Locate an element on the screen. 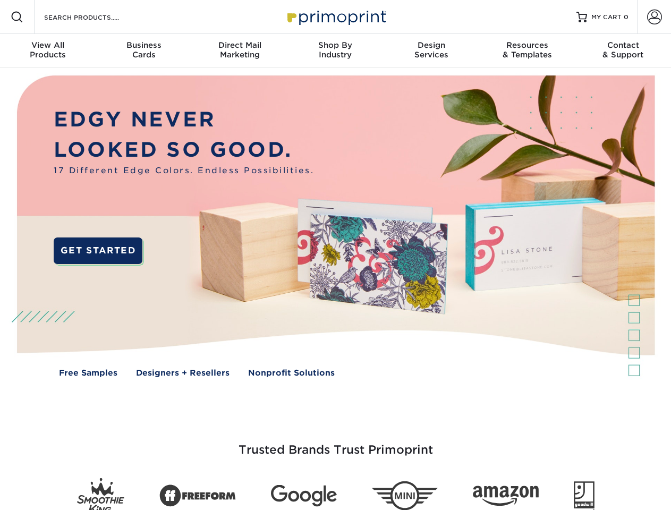  a: Resources& Templates is located at coordinates (527, 51).